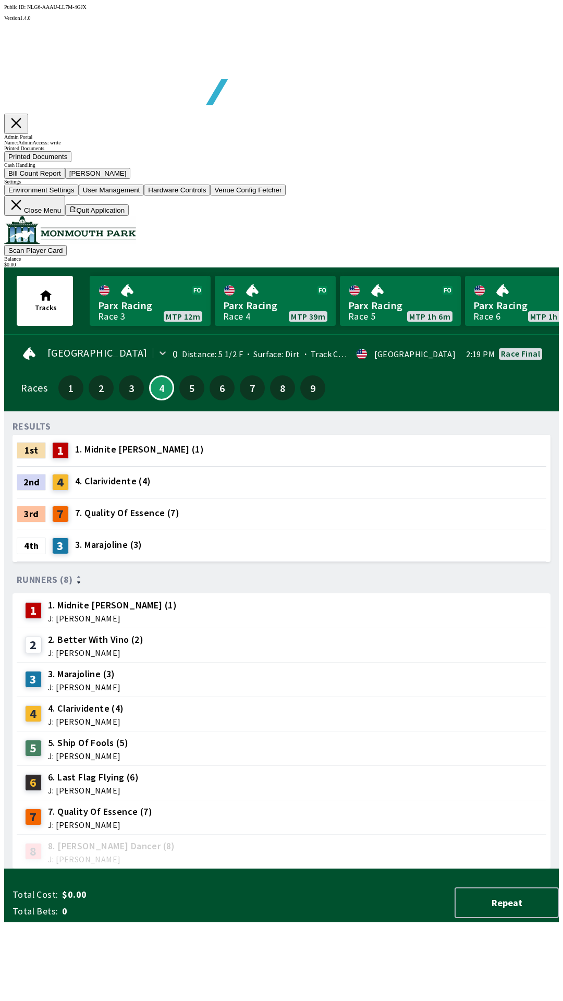  I want to click on div: Version 1.4.0, so click(281, 18).